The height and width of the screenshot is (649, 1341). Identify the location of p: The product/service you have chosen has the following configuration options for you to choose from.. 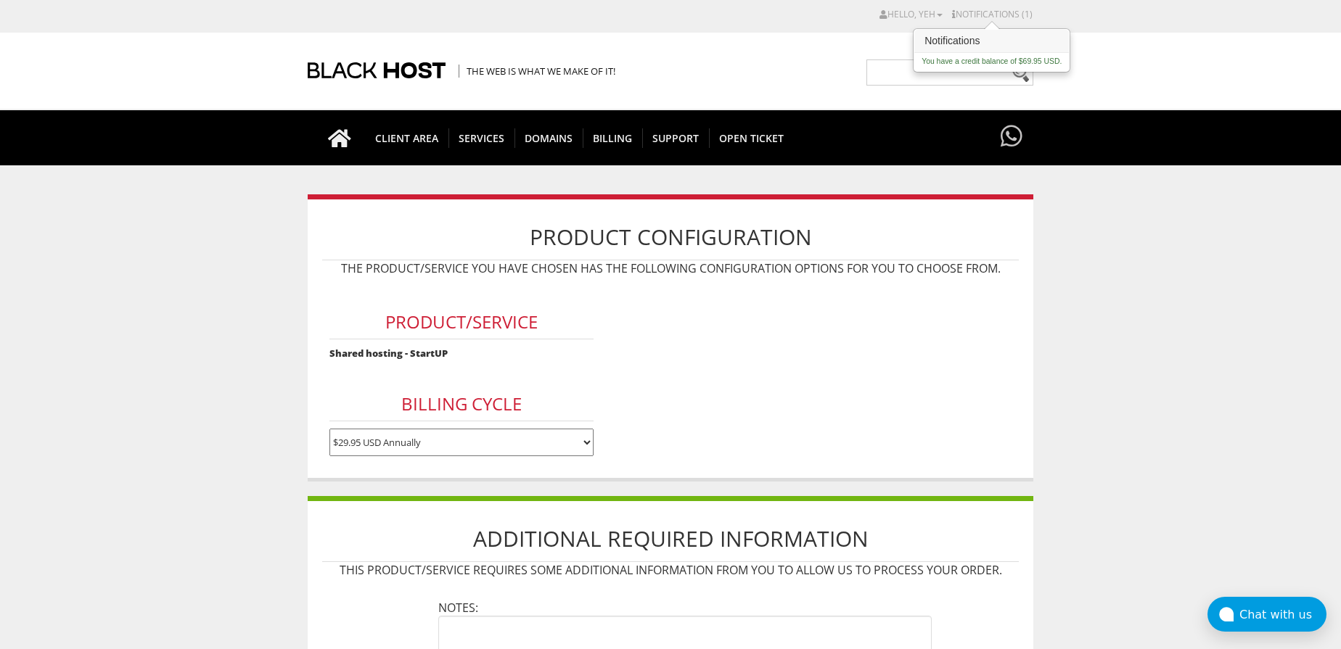
(671, 268).